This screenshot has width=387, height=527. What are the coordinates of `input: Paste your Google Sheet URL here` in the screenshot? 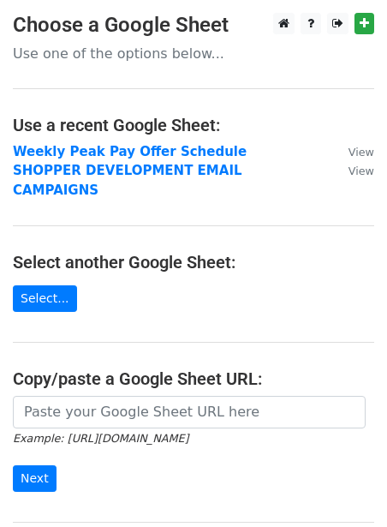 It's located at (189, 412).